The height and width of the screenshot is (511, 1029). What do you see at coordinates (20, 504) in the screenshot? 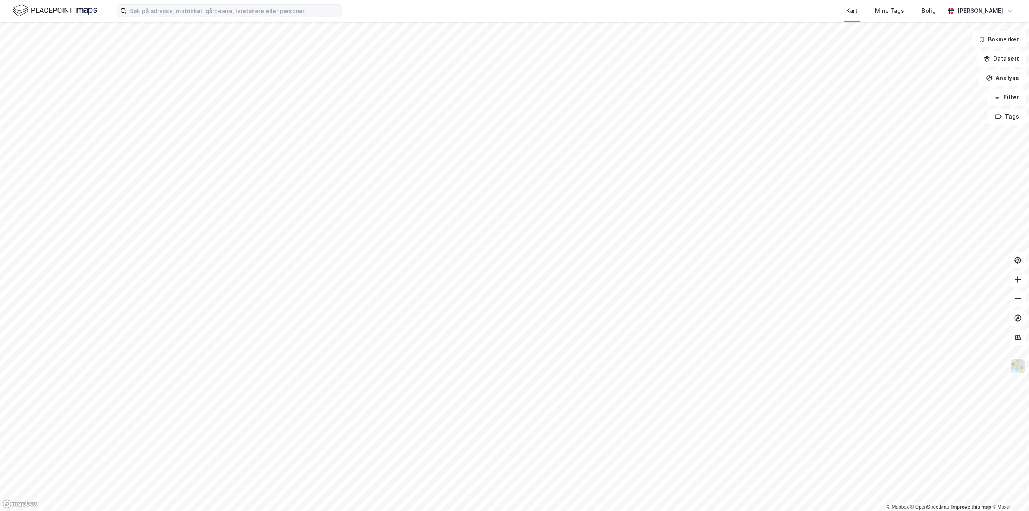
I see `a: Mapbox homepage` at bounding box center [20, 504].